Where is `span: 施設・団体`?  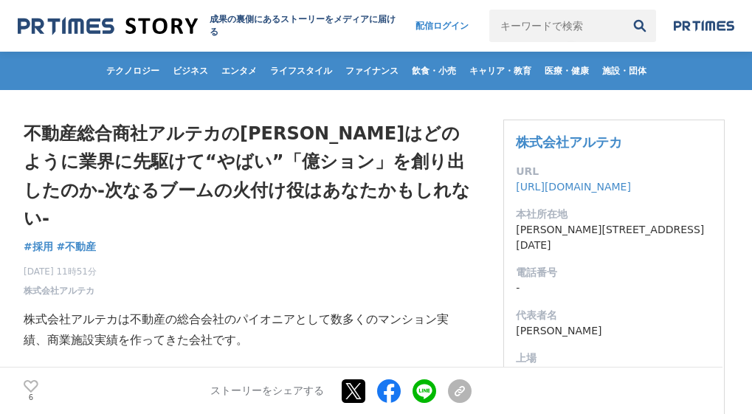 span: 施設・団体 is located at coordinates (625, 71).